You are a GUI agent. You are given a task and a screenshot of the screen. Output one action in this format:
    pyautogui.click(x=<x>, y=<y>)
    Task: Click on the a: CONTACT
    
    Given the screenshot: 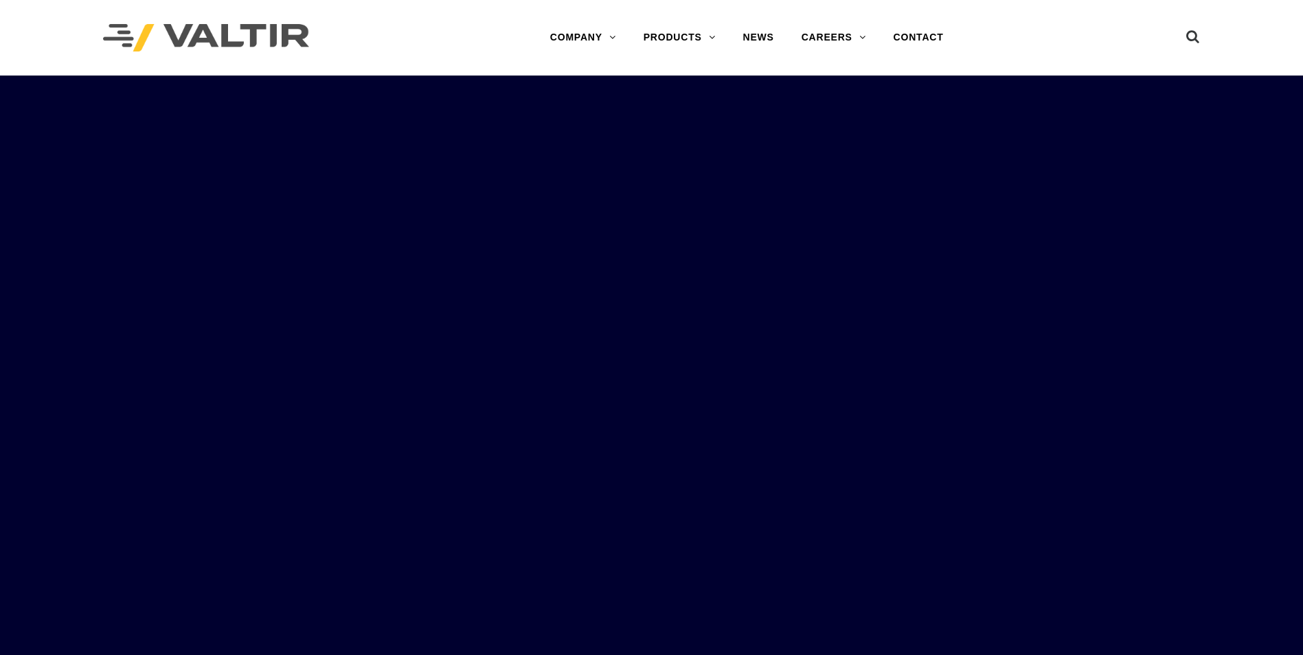 What is the action you would take?
    pyautogui.click(x=918, y=38)
    